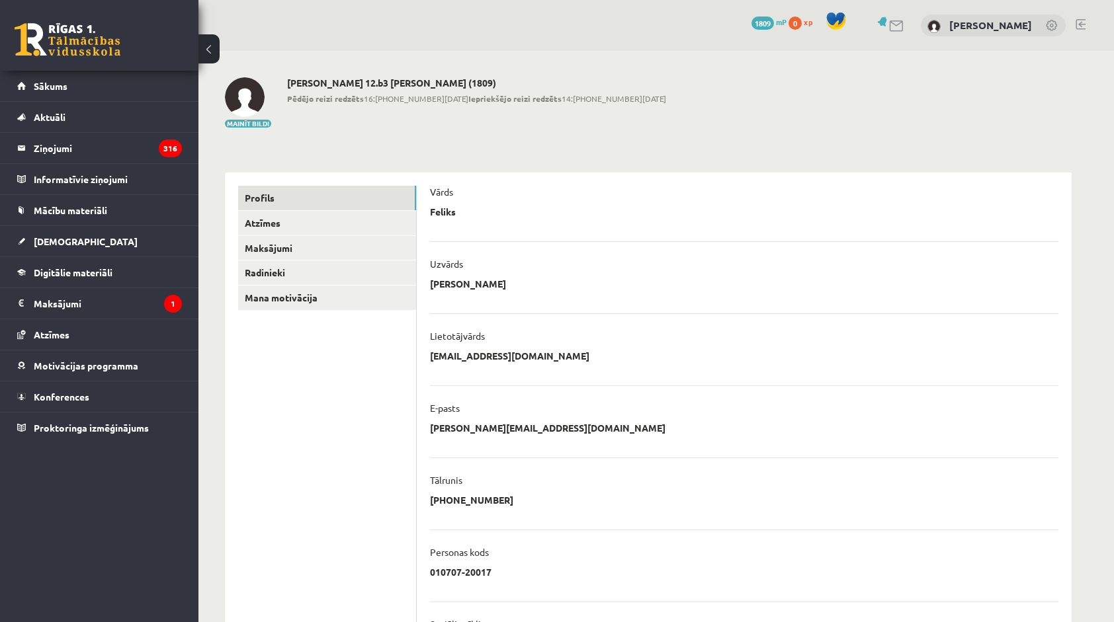 The width and height of the screenshot is (1114, 622). I want to click on a: Informatīvie ziņojumi, so click(99, 179).